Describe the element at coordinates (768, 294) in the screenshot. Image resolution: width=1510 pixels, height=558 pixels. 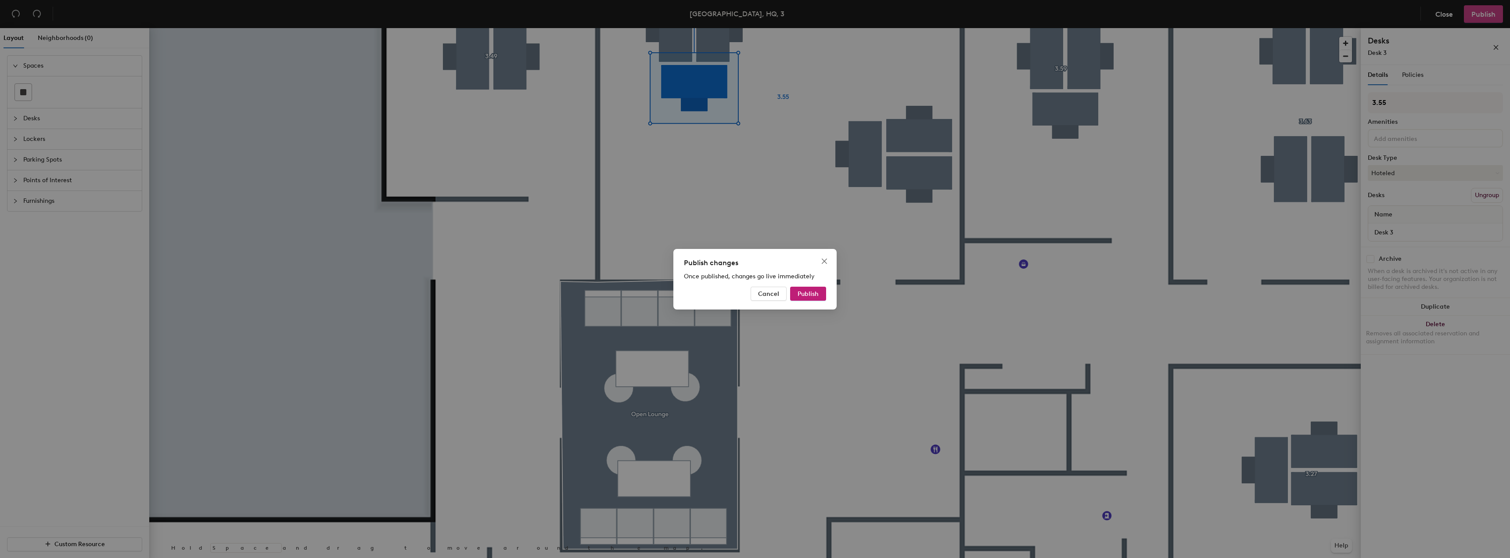
I see `button: Cancel` at that location.